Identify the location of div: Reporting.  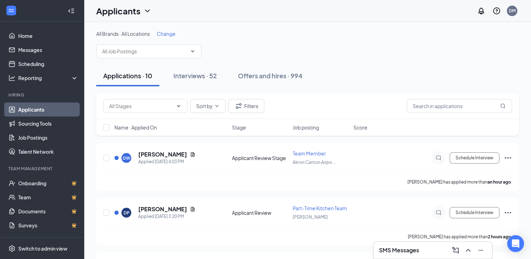
(48, 78).